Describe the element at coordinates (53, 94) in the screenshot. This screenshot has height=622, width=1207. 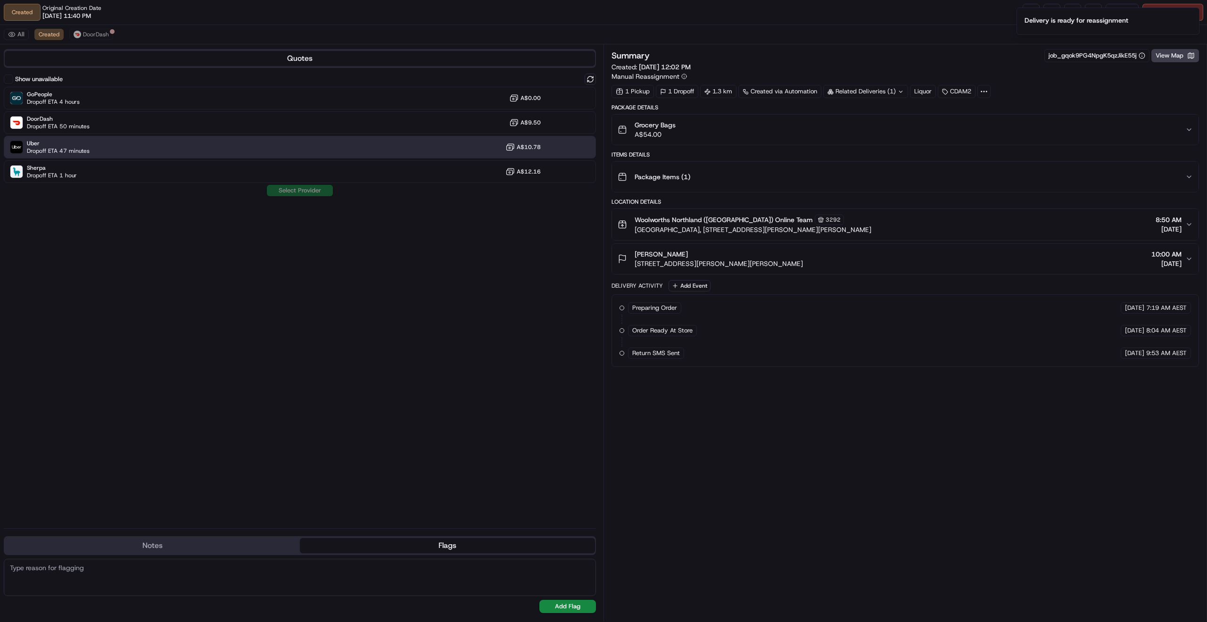
I see `span: GoPeople` at that location.